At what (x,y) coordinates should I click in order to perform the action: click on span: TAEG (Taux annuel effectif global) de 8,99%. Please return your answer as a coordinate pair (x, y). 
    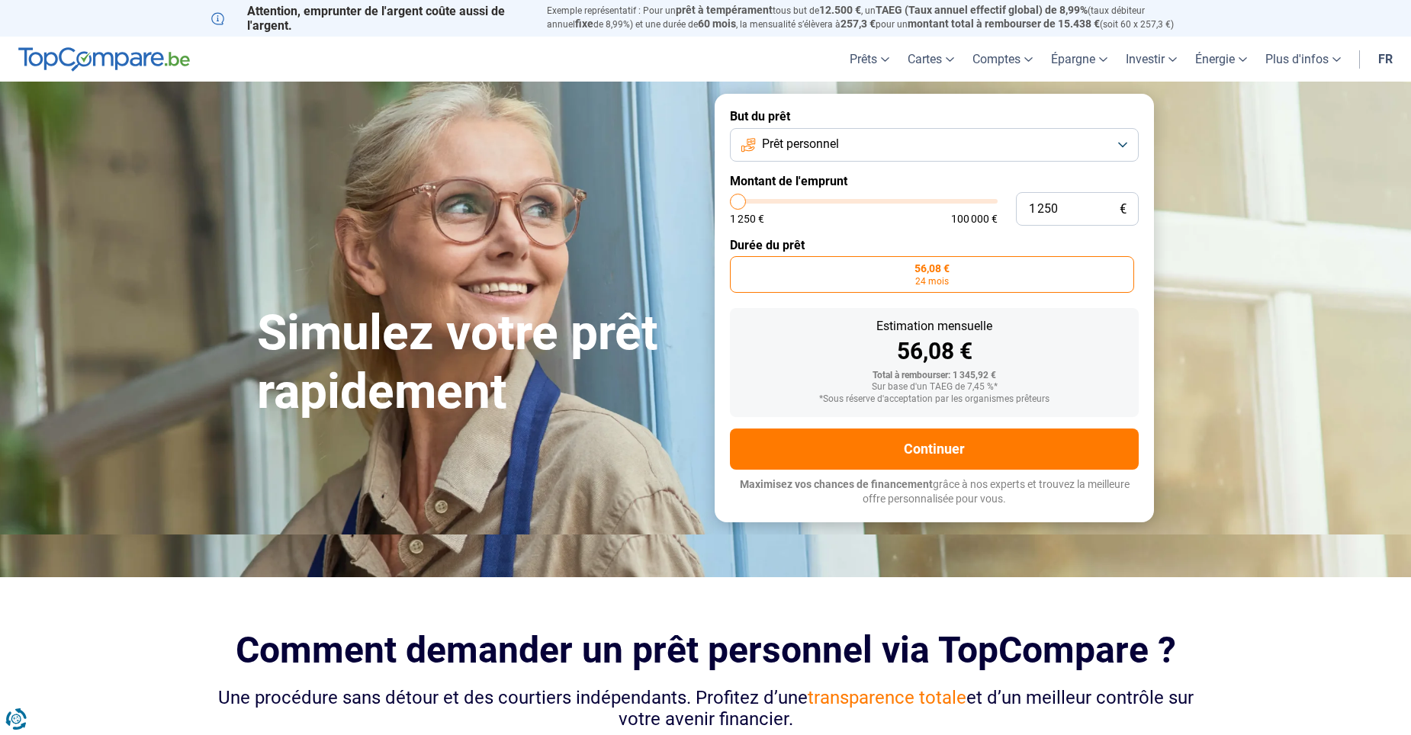
    Looking at the image, I should click on (982, 10).